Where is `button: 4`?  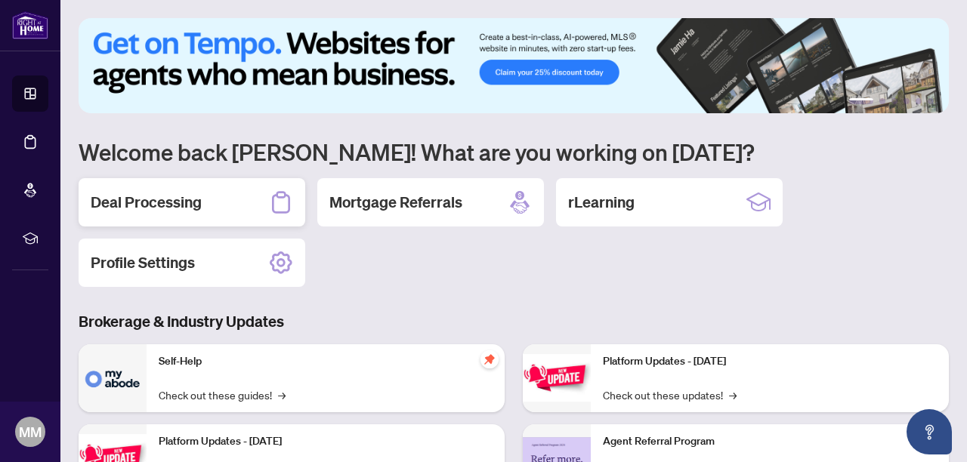 button: 4 is located at coordinates (906, 101).